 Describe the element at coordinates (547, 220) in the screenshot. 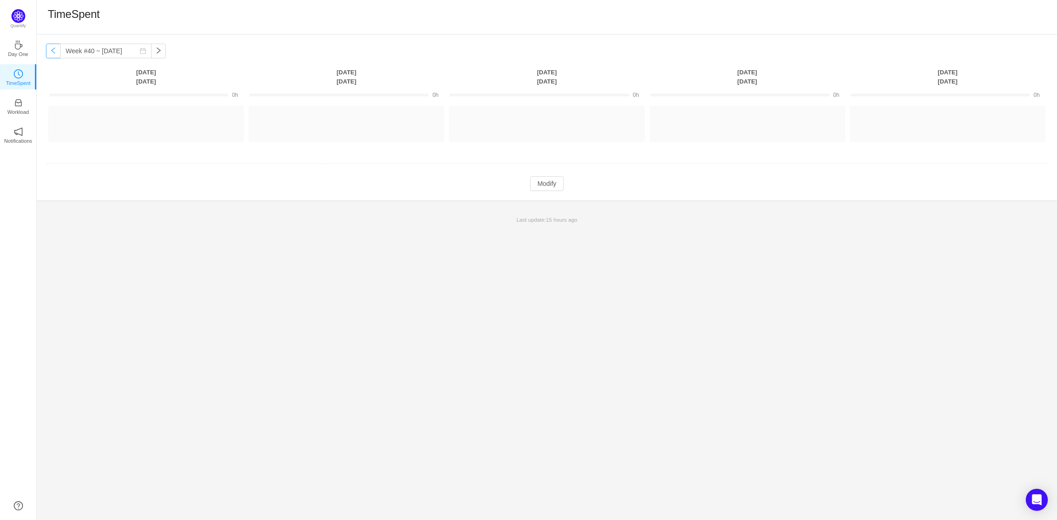

I see `span: Last update:` at that location.